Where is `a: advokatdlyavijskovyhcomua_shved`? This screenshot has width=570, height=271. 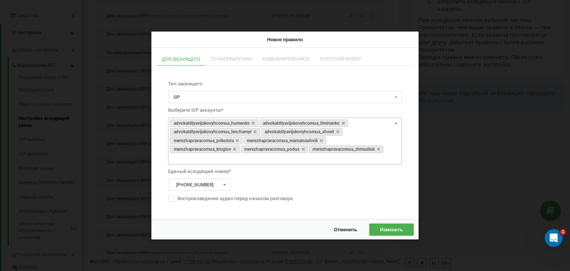 a: advokatdlyavijskovyhcomua_shved is located at coordinates (301, 132).